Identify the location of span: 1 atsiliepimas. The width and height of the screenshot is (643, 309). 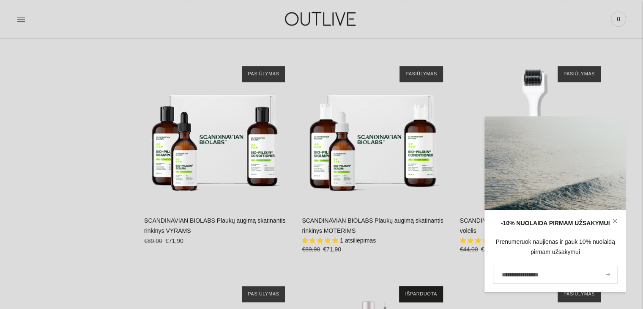
(358, 240).